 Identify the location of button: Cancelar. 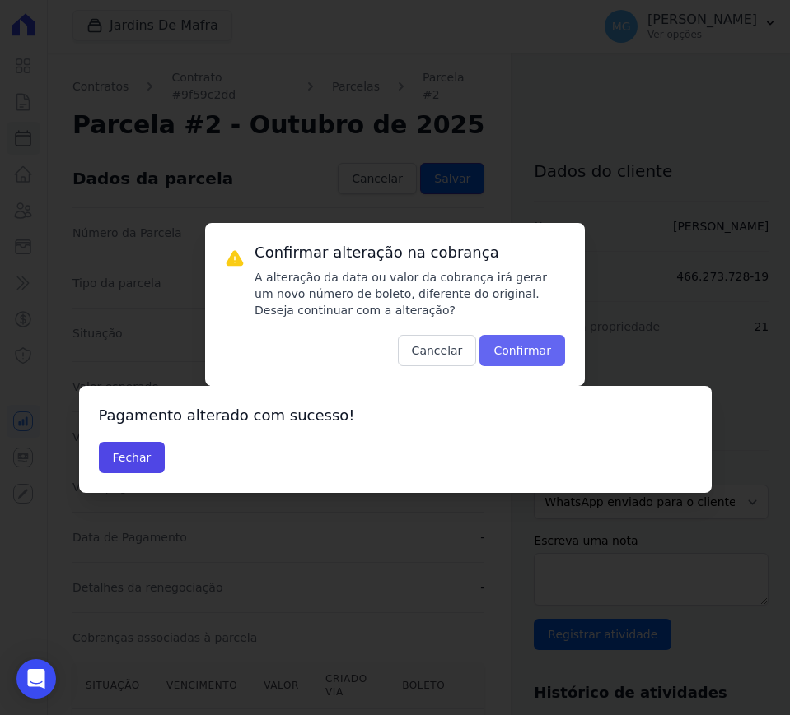
(437, 351).